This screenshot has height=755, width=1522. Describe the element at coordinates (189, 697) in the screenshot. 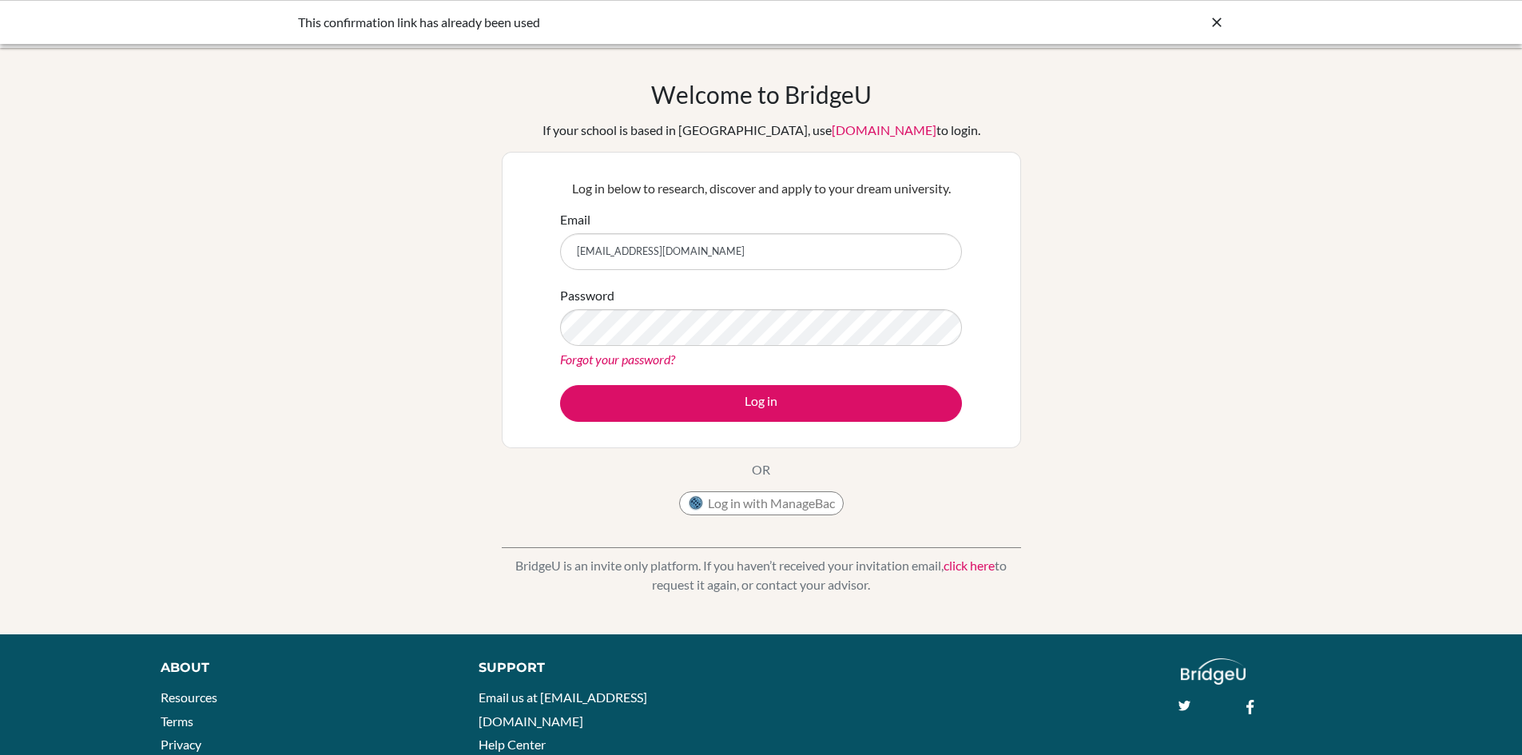

I see `a: Resources` at that location.